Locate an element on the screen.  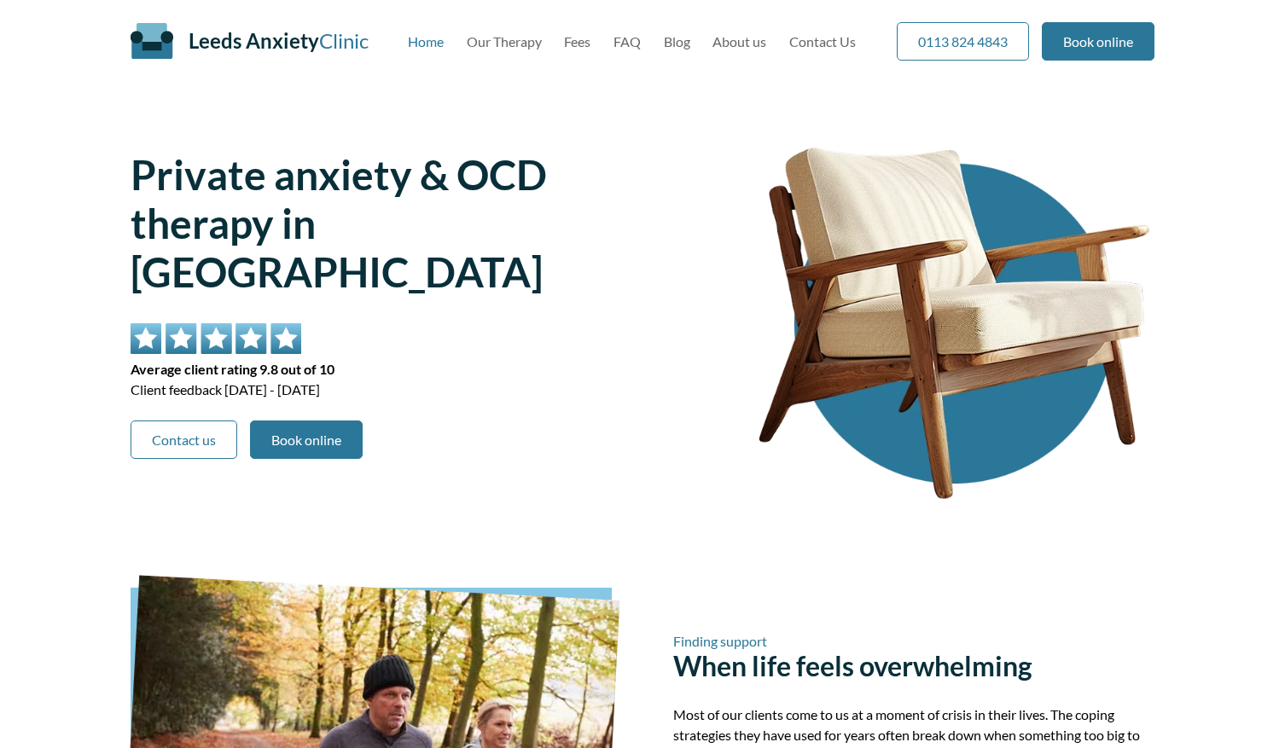
img: 5 star rating is located at coordinates (216, 339).